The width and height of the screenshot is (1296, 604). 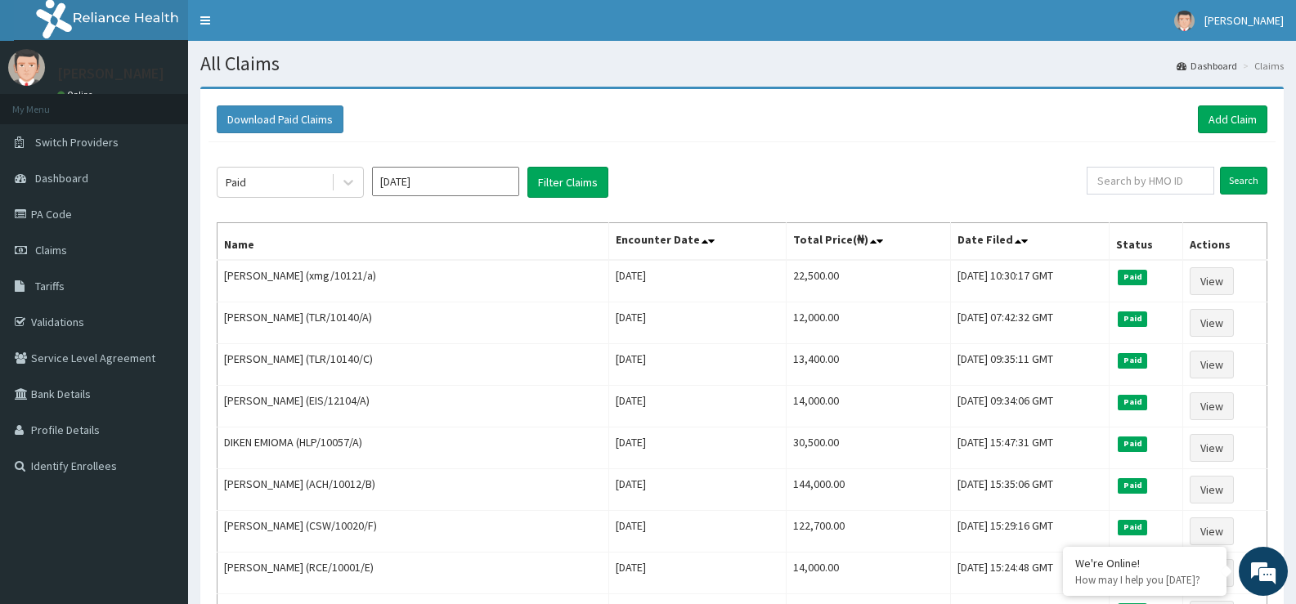 I want to click on span: Claims, so click(x=51, y=250).